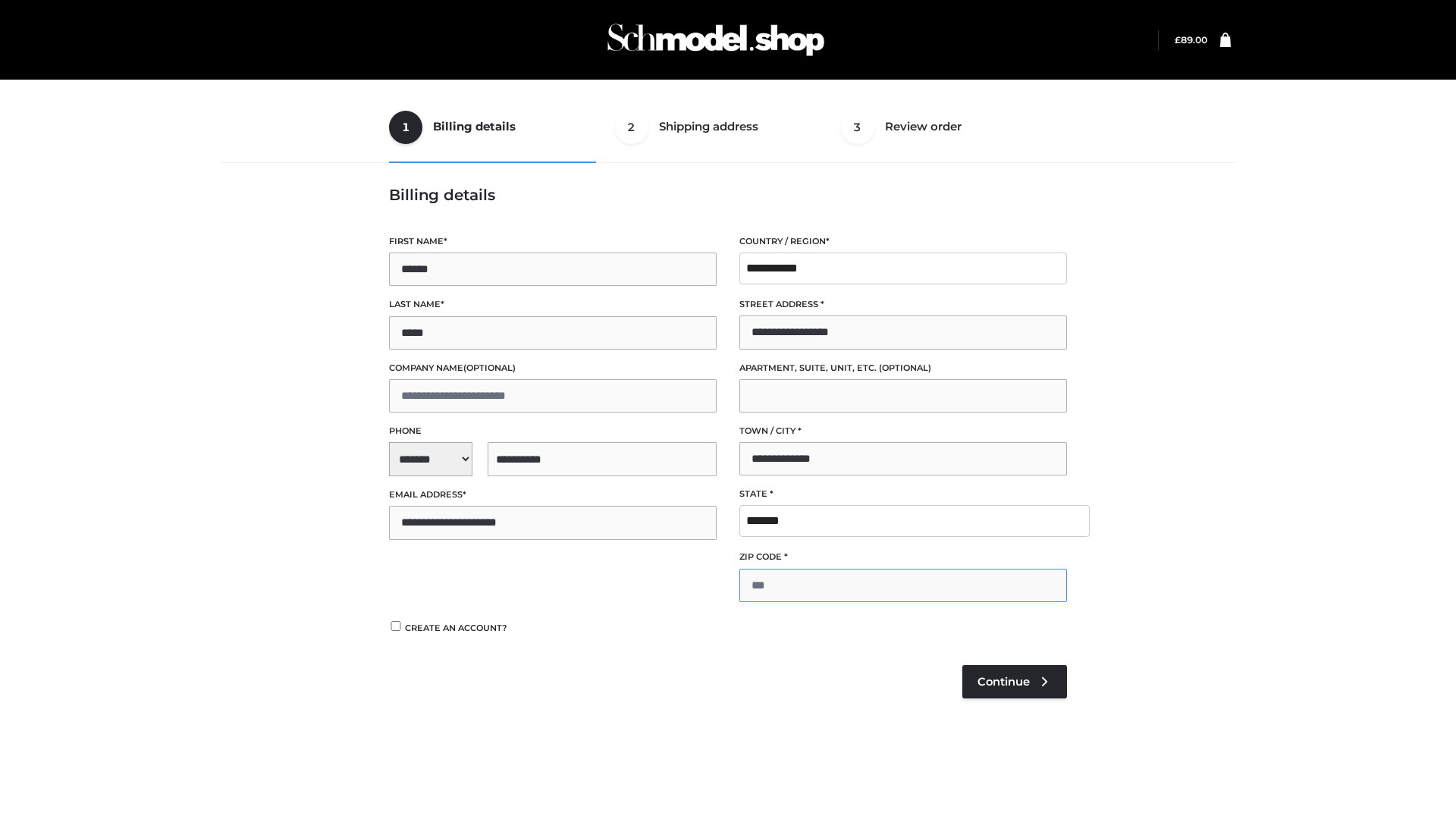  What do you see at coordinates (1015, 681) in the screenshot?
I see `a: Continue` at bounding box center [1015, 681].